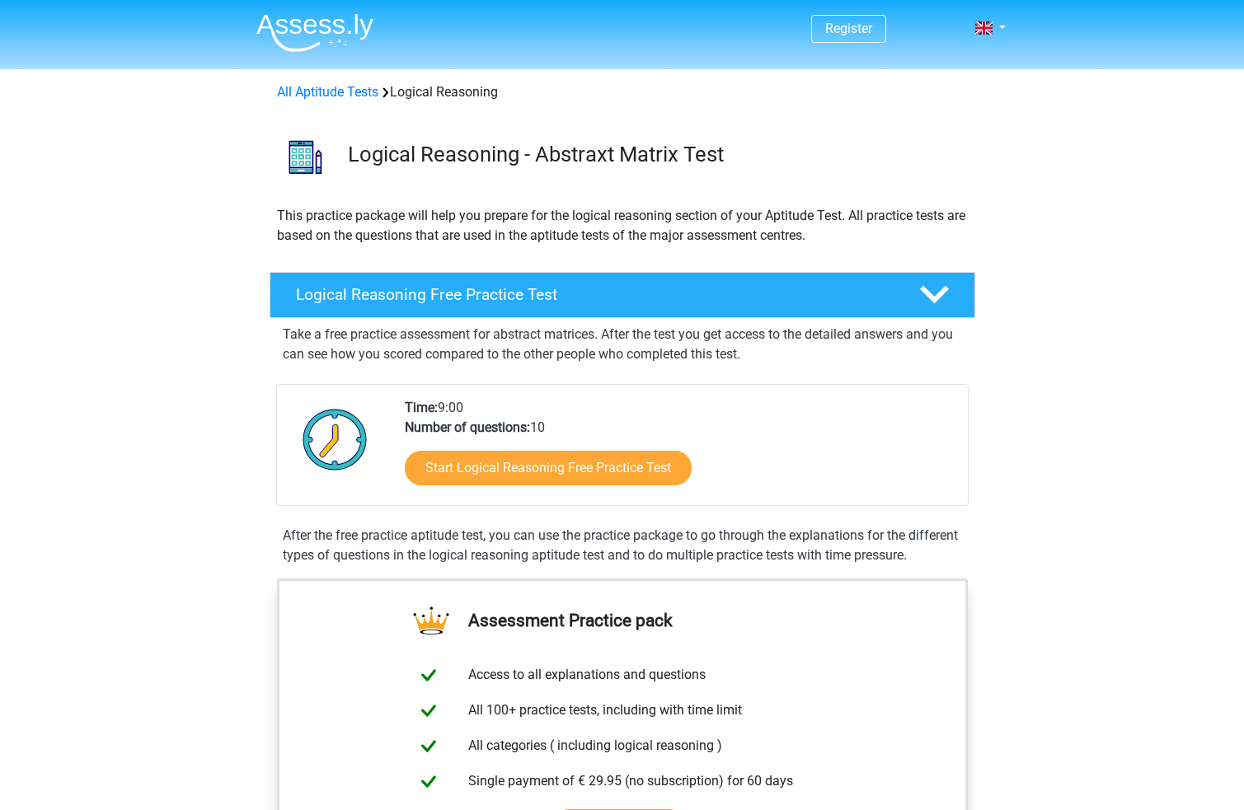 This screenshot has height=810, width=1244. What do you see at coordinates (679, 452) in the screenshot?
I see `div: 9:00 10` at bounding box center [679, 452].